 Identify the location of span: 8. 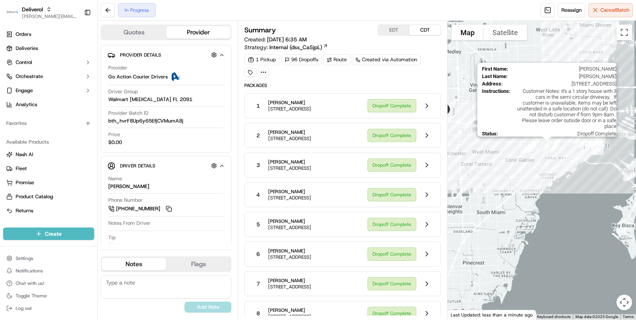
(258, 314).